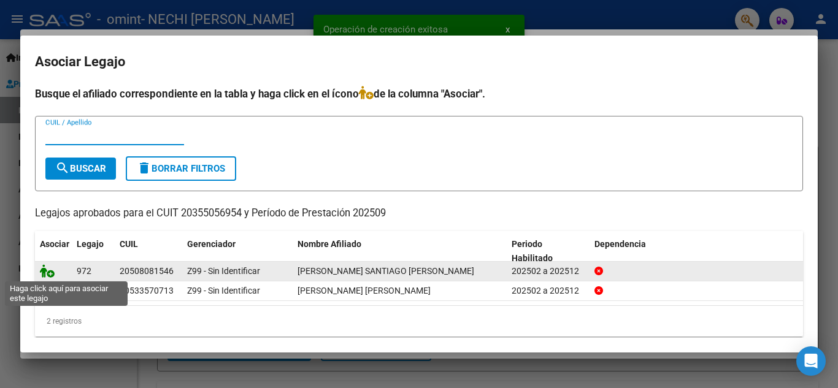 The width and height of the screenshot is (838, 388). Describe the element at coordinates (364, 291) in the screenshot. I see `span: CORREA GINER AGUSTIN IGNACIO` at that location.